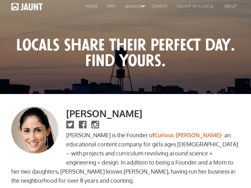  I want to click on div: browse, so click(132, 8).